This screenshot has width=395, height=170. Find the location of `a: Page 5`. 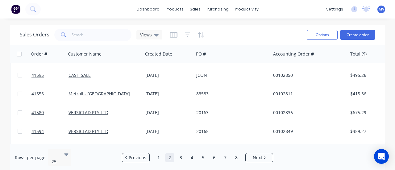

a: Page 5 is located at coordinates (203, 158).